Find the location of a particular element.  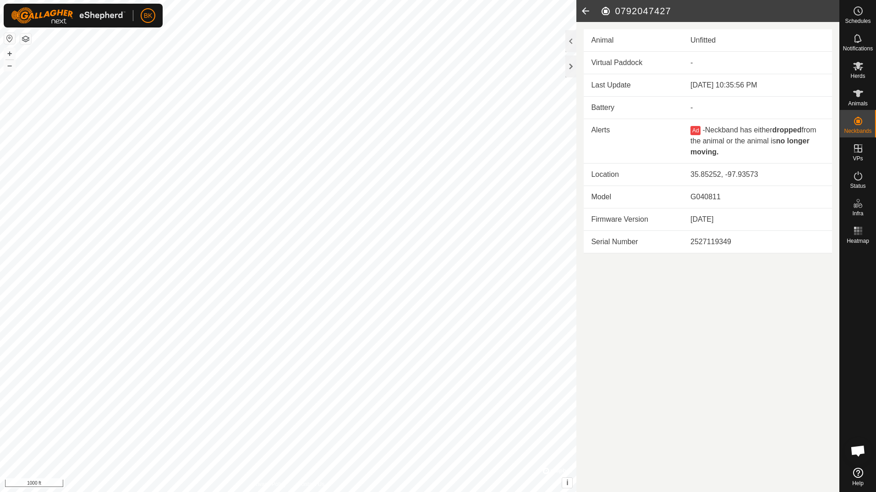

span: Schedules is located at coordinates (858, 21).